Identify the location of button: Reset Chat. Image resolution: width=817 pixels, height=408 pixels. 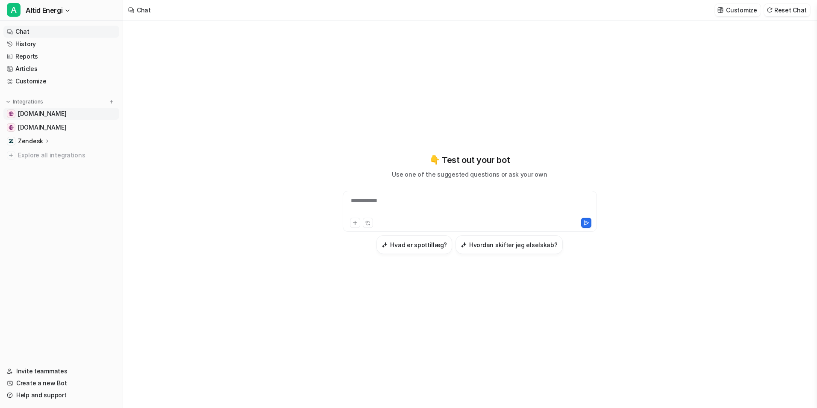
(787, 10).